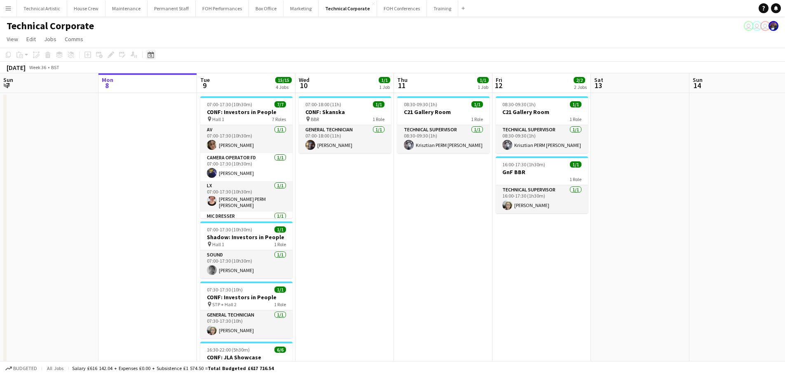  What do you see at coordinates (25, 369) in the screenshot?
I see `span: Budgeted` at bounding box center [25, 369].